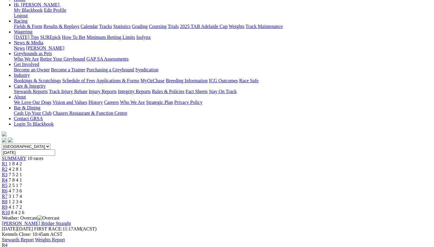  What do you see at coordinates (33, 53) in the screenshot?
I see `a: Greyhounds as Pets` at bounding box center [33, 53].